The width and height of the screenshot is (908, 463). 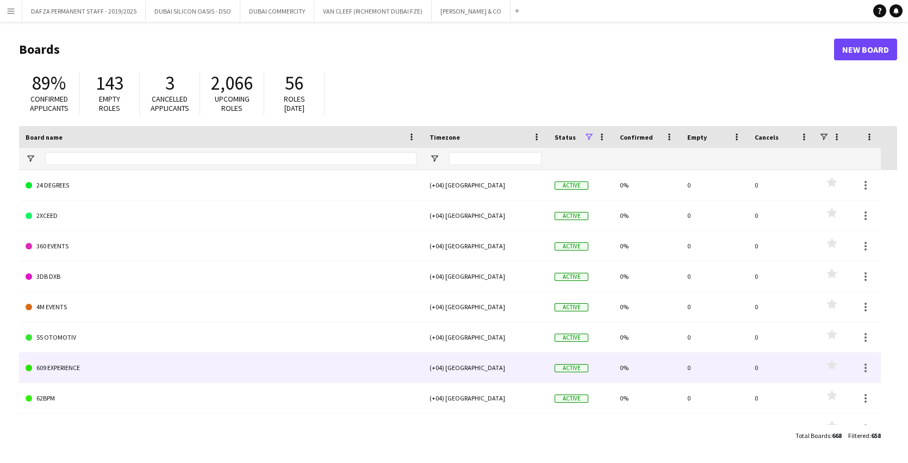 What do you see at coordinates (232, 83) in the screenshot?
I see `span: 2,066` at bounding box center [232, 83].